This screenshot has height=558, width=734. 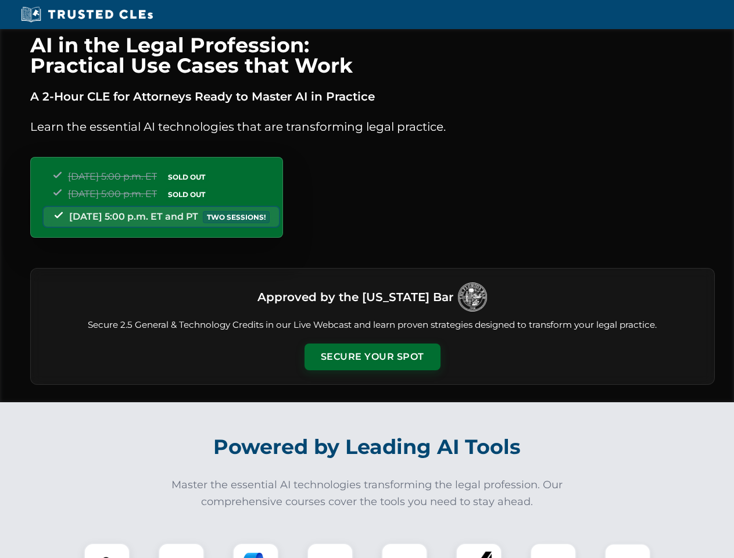 I want to click on p: A 2-Hour CLE for Attorneys Ready to Master AI in Practice, so click(x=373, y=96).